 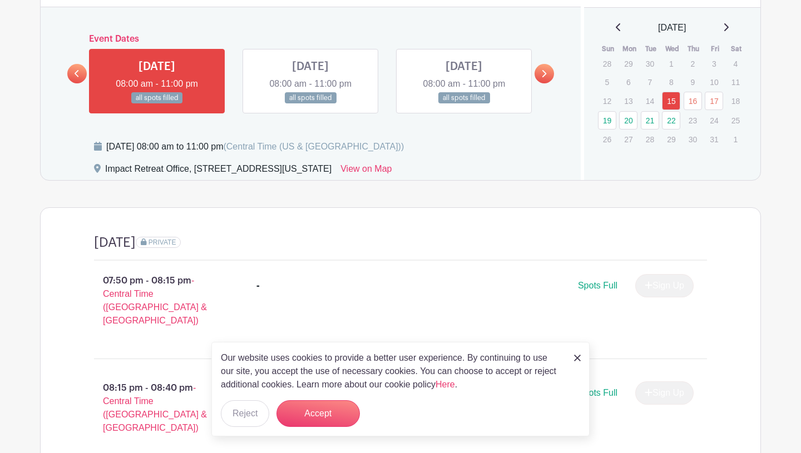 What do you see at coordinates (628, 101) in the screenshot?
I see `p: 13` at bounding box center [628, 101].